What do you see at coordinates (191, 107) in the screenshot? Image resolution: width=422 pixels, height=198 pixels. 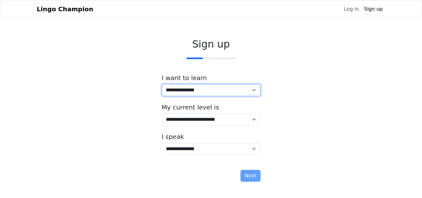 I see `label: My current level is` at bounding box center [191, 107].